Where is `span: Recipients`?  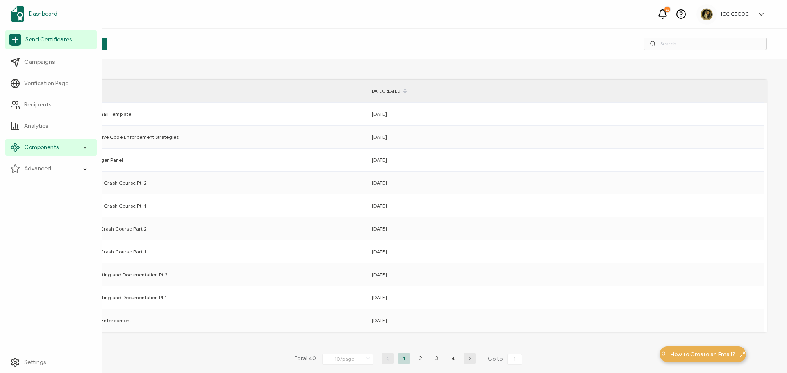
span: Recipients is located at coordinates (38, 105).